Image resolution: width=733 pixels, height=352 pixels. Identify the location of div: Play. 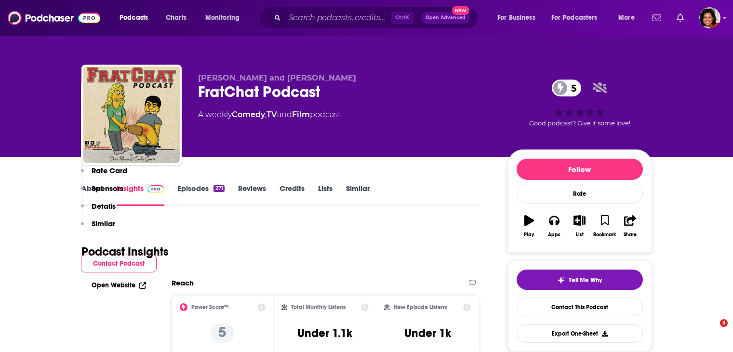
(528, 235).